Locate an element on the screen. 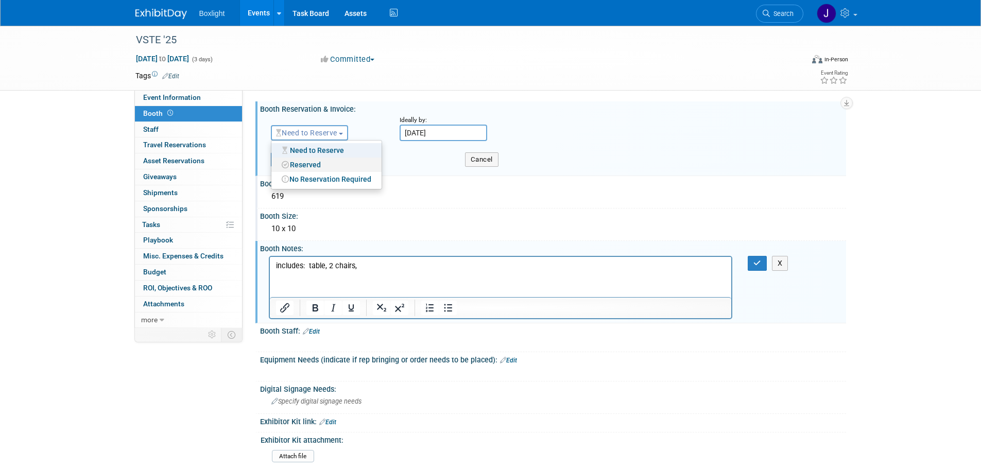  div: 10 x 10 is located at coordinates (553, 229).